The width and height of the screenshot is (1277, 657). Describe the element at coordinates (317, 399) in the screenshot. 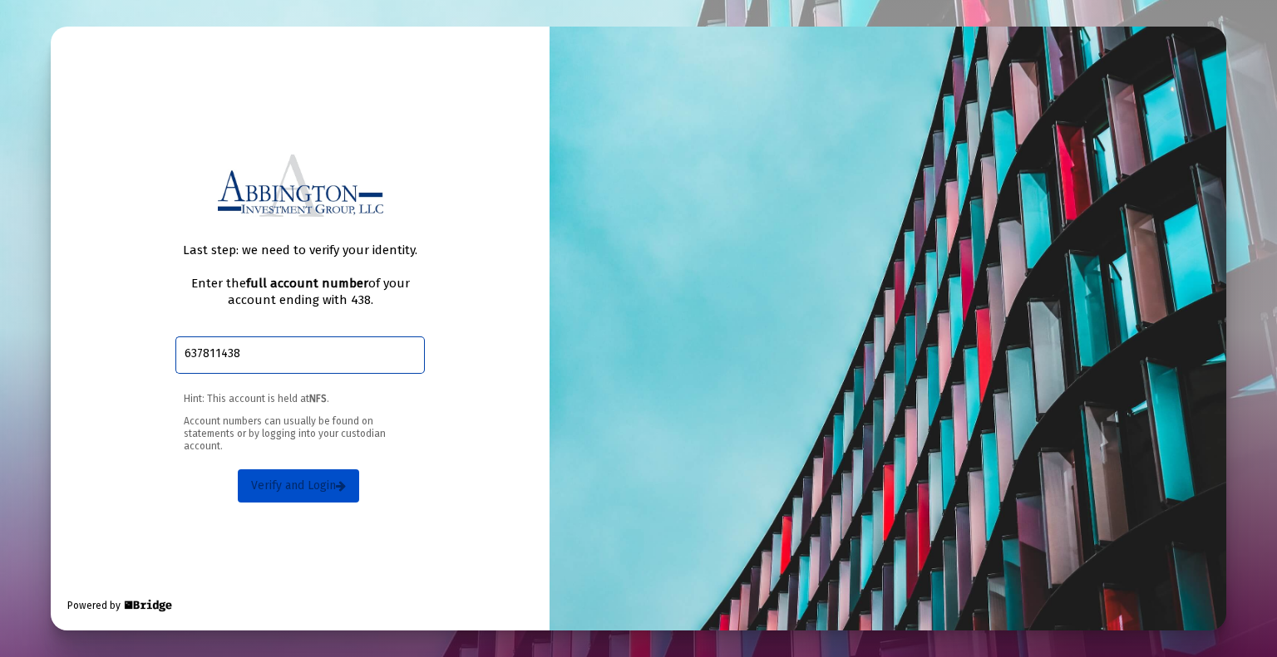

I see `b: NFS` at that location.